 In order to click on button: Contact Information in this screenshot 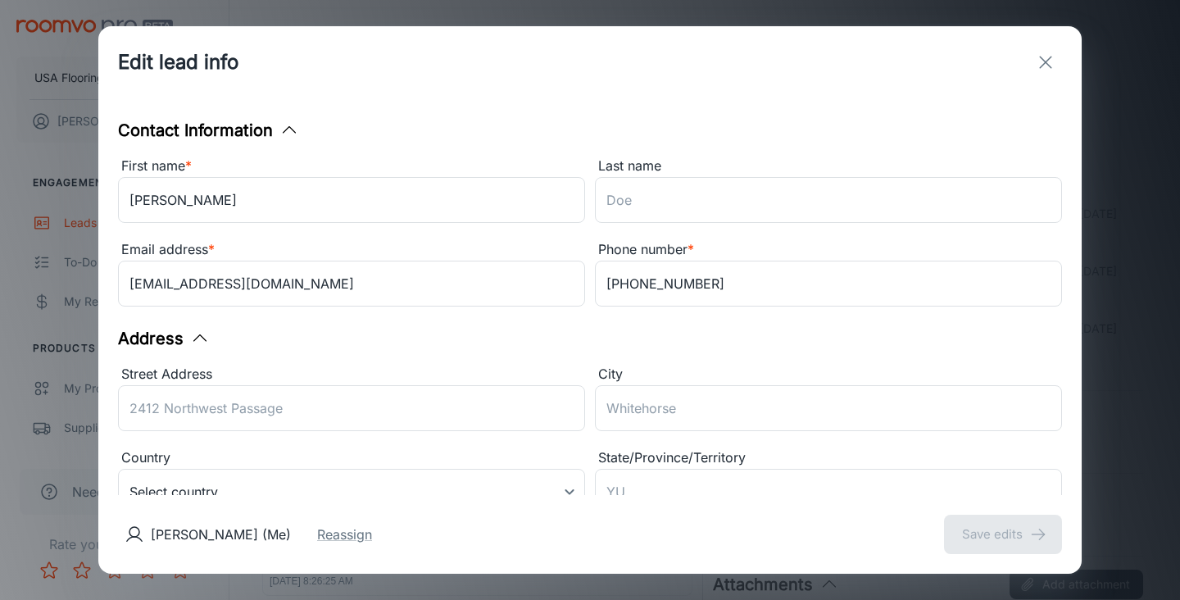, I will do `click(208, 130)`.